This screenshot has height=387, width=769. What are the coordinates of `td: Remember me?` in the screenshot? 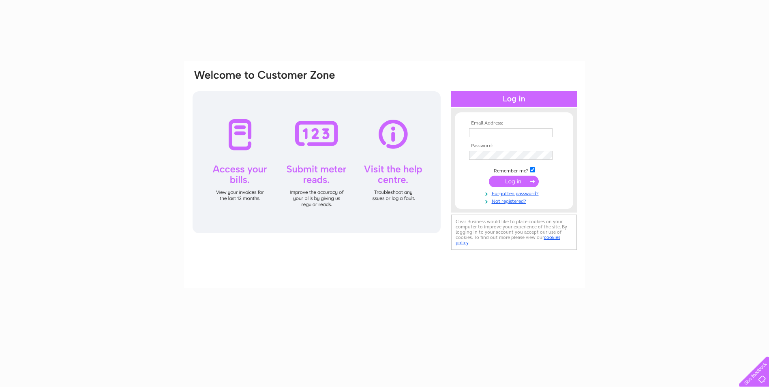 It's located at (514, 170).